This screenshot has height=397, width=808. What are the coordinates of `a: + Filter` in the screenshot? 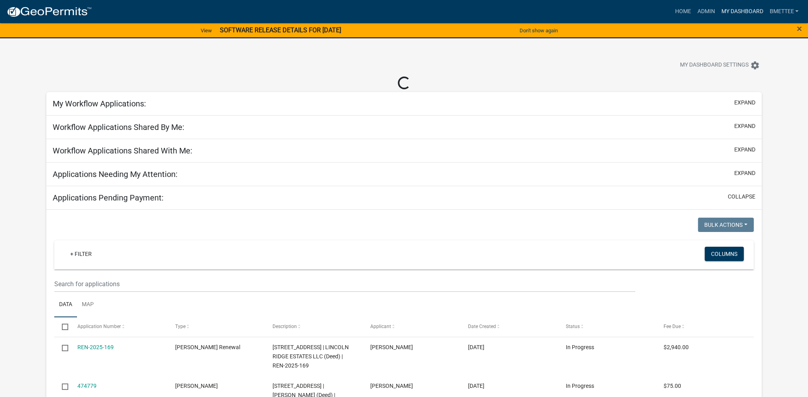 It's located at (81, 254).